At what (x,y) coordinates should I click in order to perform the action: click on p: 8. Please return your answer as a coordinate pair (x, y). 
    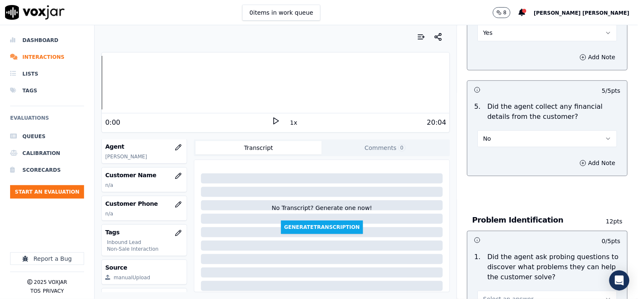
    Looking at the image, I should click on (505, 13).